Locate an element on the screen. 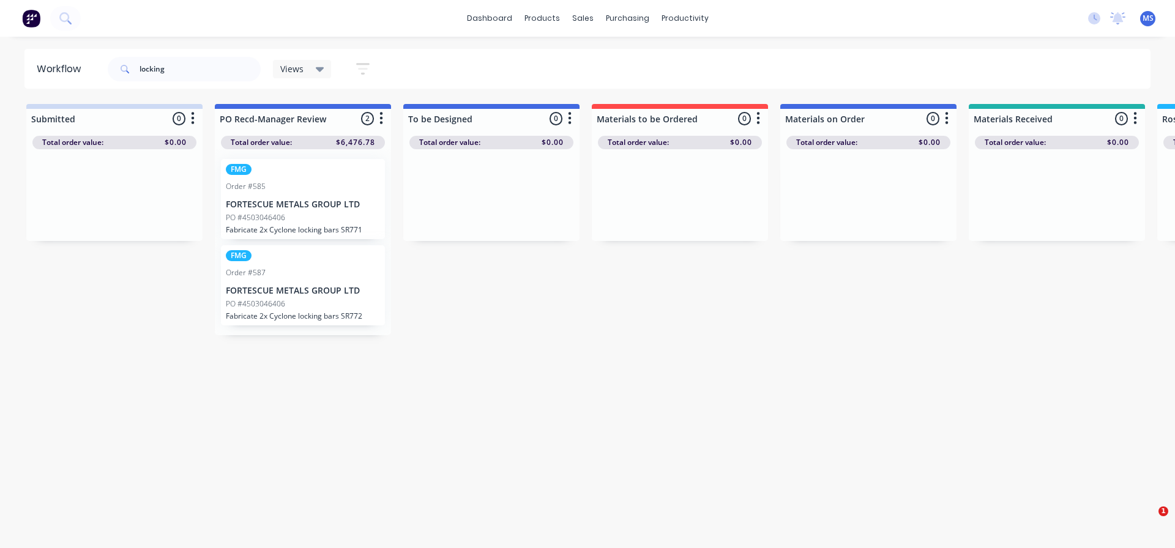 This screenshot has height=548, width=1175. div: purchasing is located at coordinates (627, 18).